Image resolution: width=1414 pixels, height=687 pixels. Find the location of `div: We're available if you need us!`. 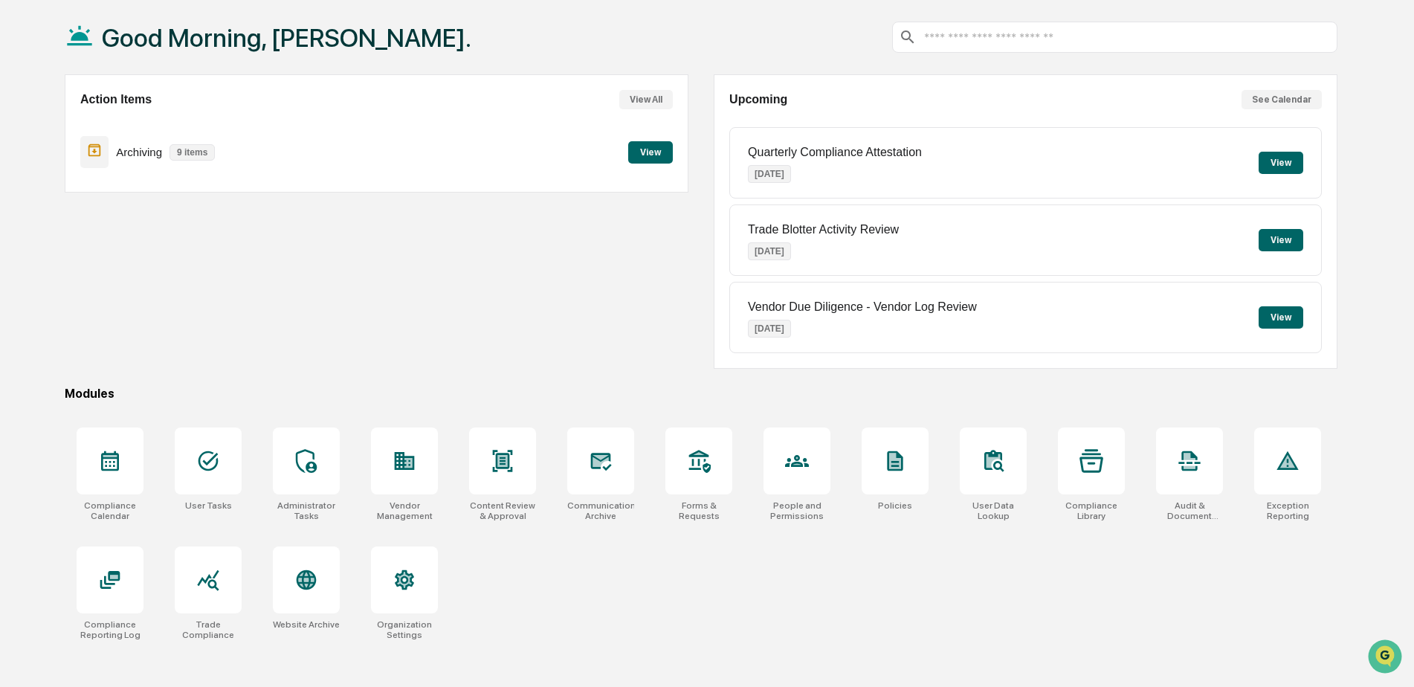

div: We're available if you need us! is located at coordinates (119, 135).